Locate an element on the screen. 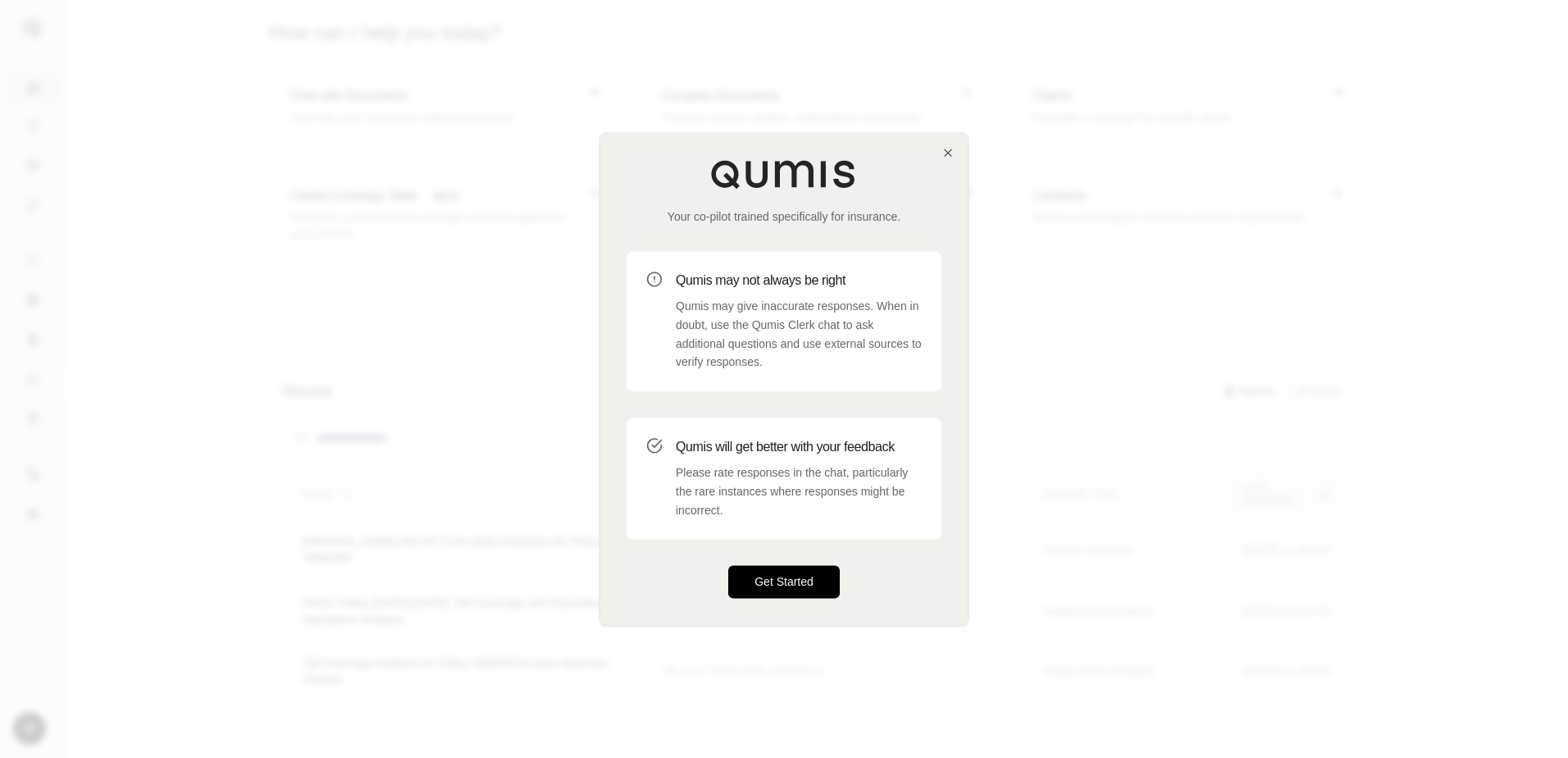 This screenshot has height=758, width=1568. p: Your co-pilot trained specifically for insurance. is located at coordinates (784, 216).